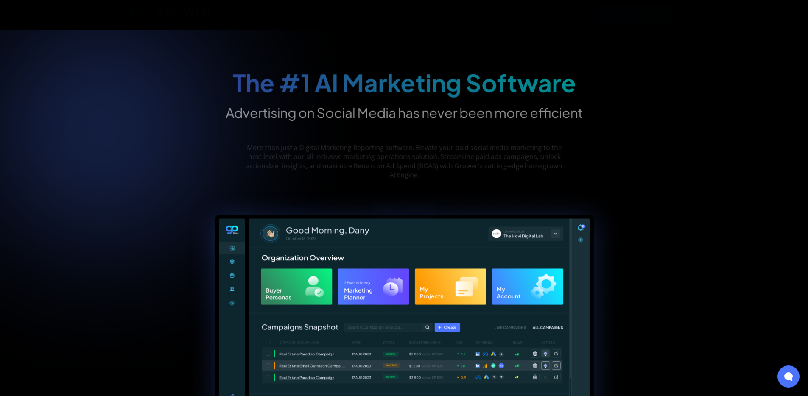 Image resolution: width=808 pixels, height=396 pixels. Describe the element at coordinates (502, 14) in the screenshot. I see `a: Company` at that location.